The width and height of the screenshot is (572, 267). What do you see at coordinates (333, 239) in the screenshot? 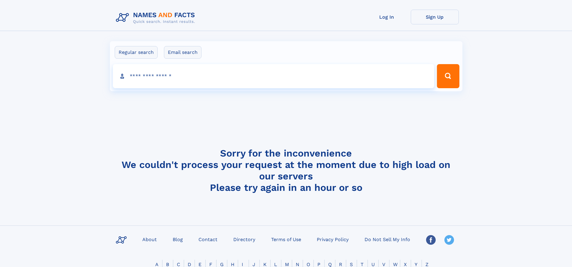
I see `a: Privacy Policy` at bounding box center [333, 239].